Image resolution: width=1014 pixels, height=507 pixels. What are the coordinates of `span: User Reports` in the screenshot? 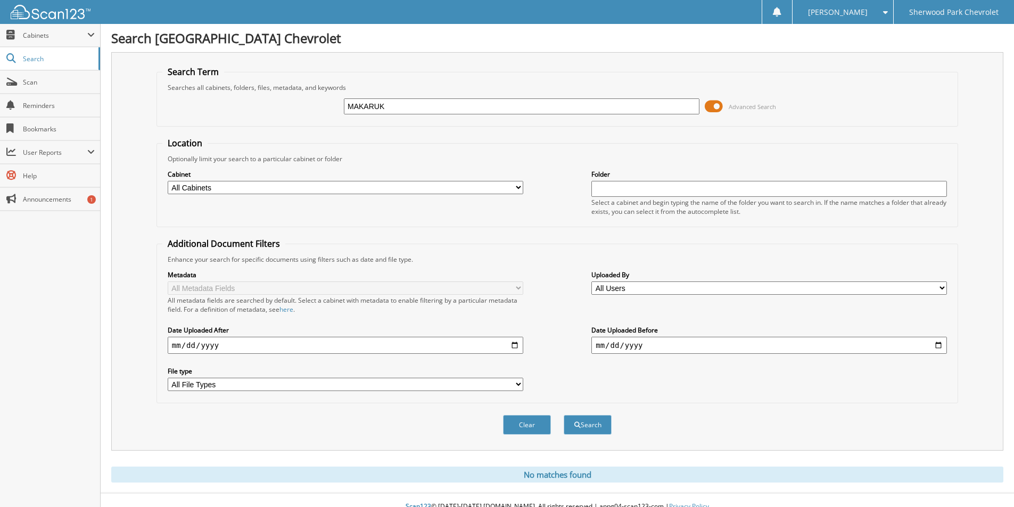 It's located at (55, 152).